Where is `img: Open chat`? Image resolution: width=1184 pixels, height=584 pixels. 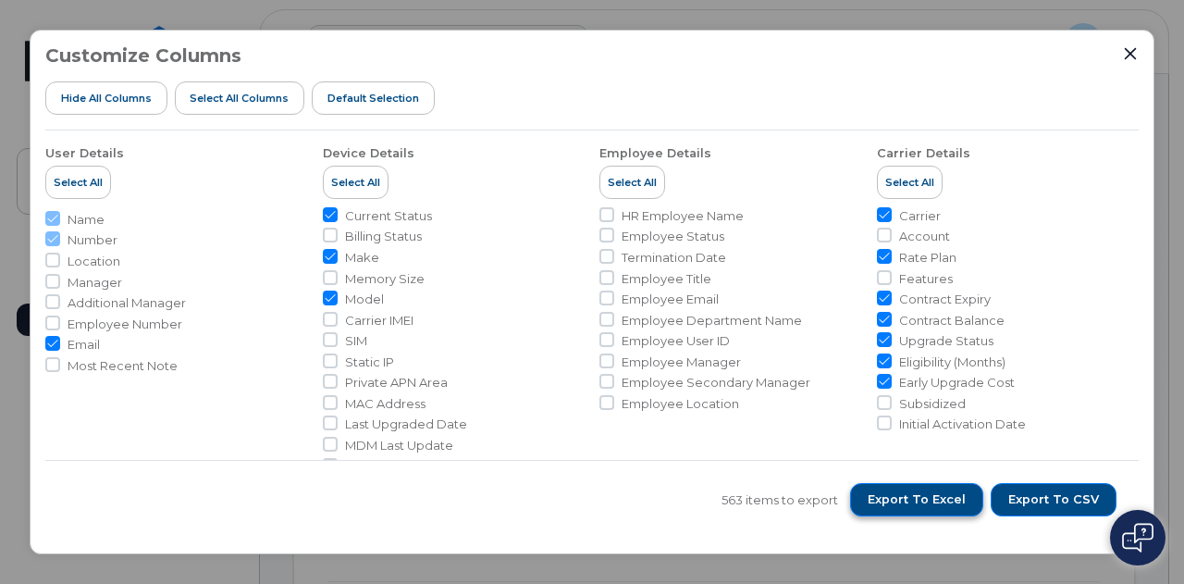 img: Open chat is located at coordinates (1138, 538).